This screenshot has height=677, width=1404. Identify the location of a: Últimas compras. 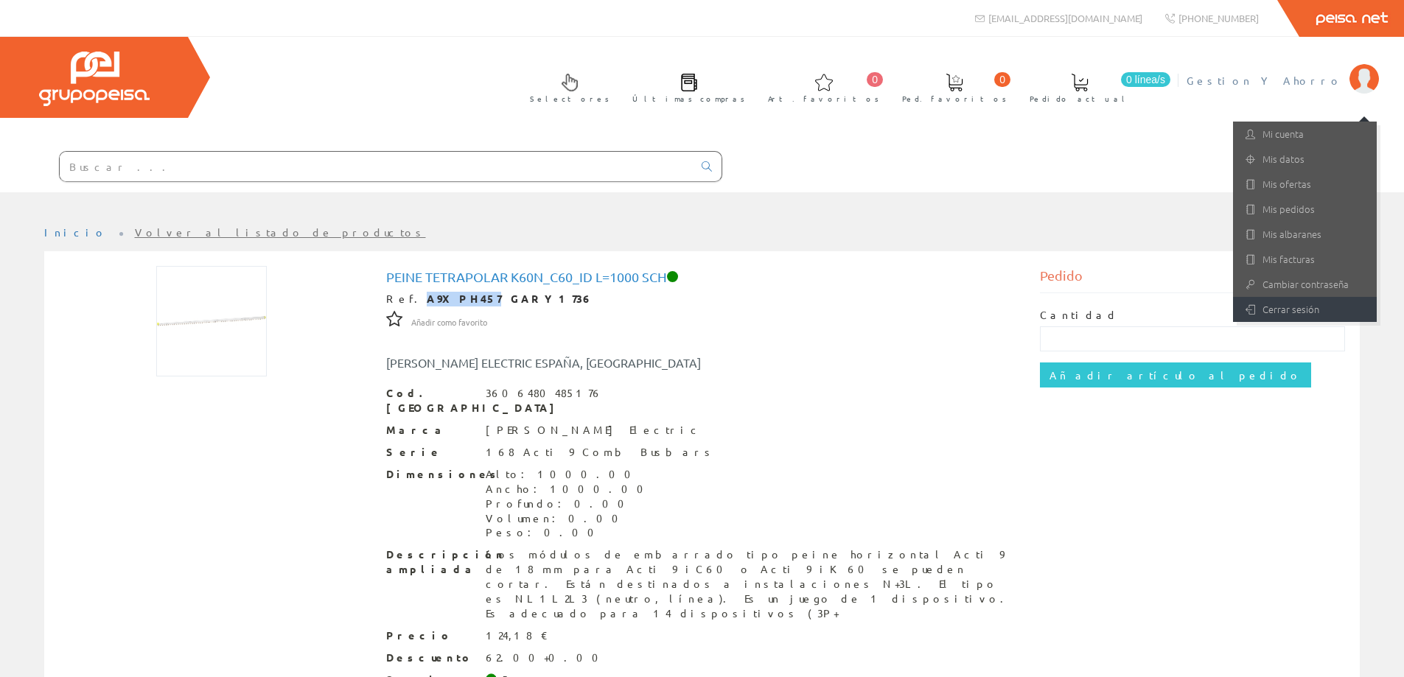
(685, 86).